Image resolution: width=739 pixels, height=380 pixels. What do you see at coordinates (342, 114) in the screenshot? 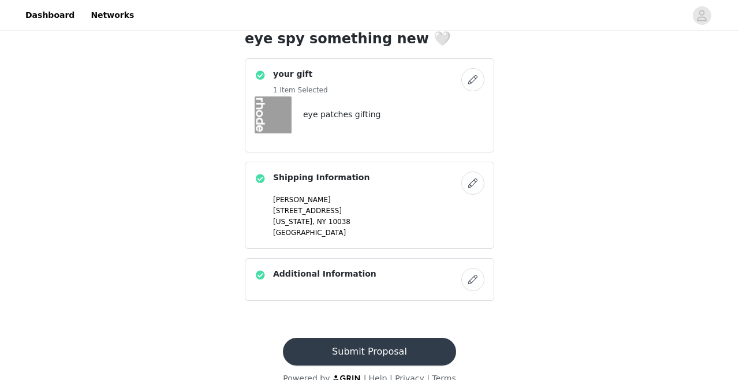
I see `h4: eye patches gifting` at bounding box center [342, 114].